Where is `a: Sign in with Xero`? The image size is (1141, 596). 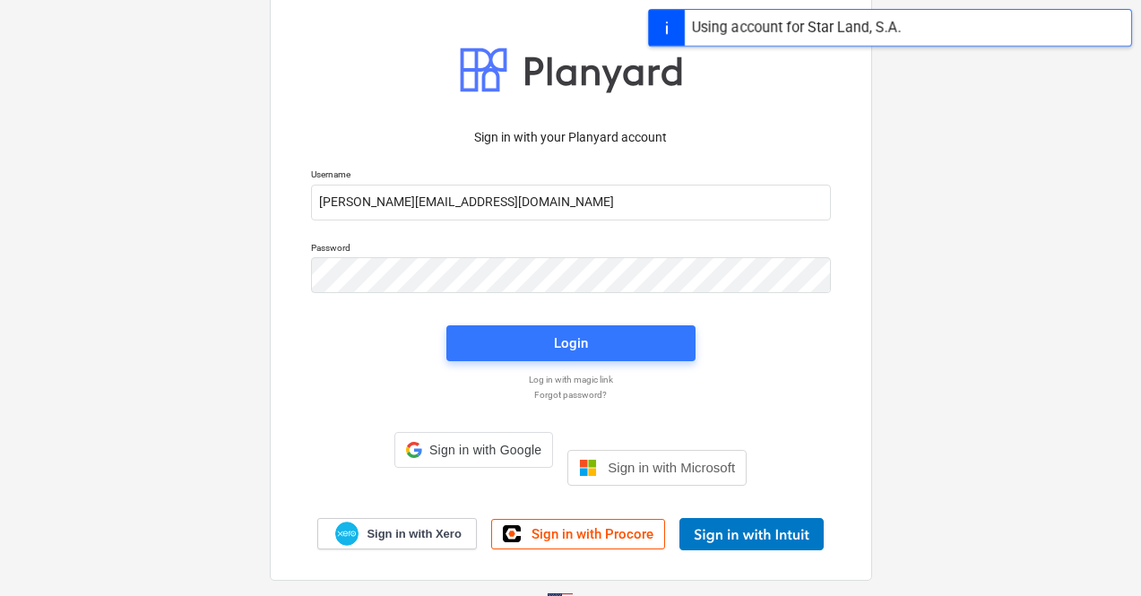
a: Sign in with Xero is located at coordinates (397, 533).